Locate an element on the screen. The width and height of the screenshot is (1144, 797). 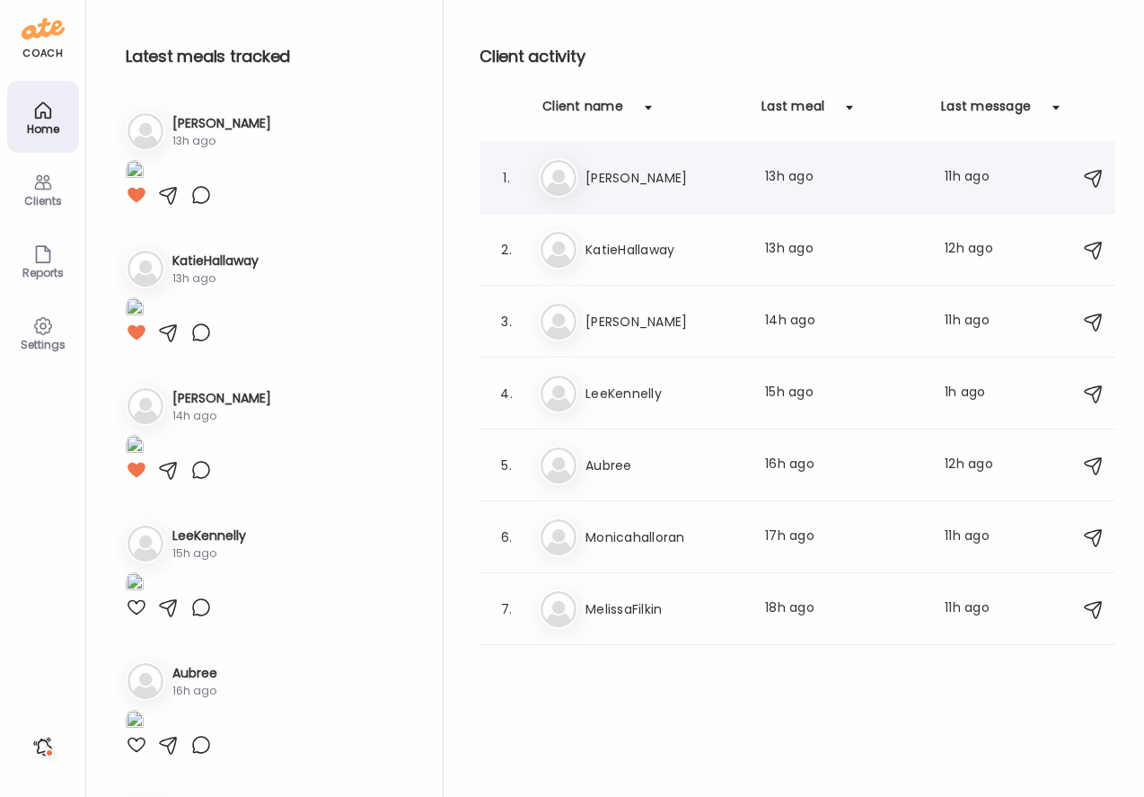
div: 6. is located at coordinates (507, 537).